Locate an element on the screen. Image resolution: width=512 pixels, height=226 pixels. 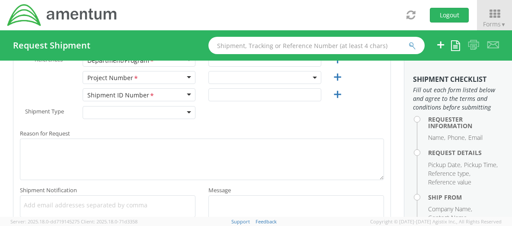
img: dyn-intl-logo-049831509241104b2a82.png is located at coordinates (62, 15).